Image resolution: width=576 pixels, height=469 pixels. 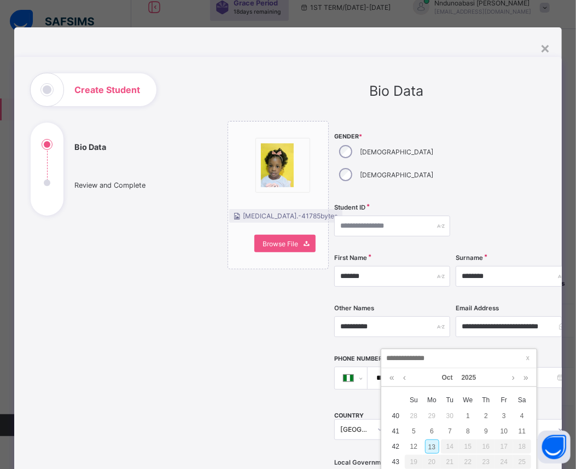 What do you see at coordinates (448, 378) in the screenshot?
I see `a: Oct` at bounding box center [448, 378].